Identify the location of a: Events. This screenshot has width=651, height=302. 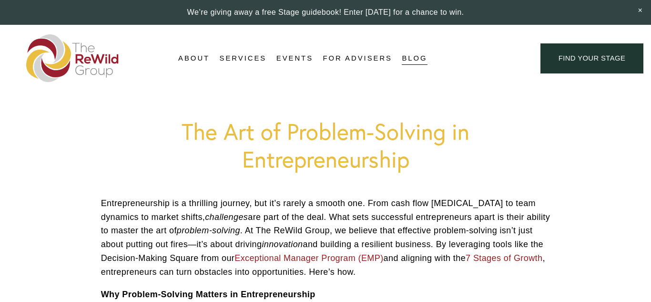
(294, 58).